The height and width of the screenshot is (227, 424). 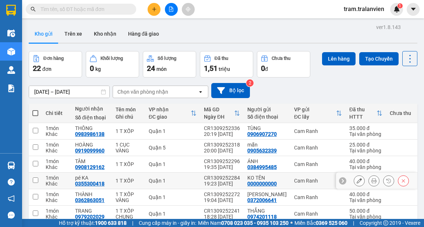 What do you see at coordinates (267, 110) in the screenshot?
I see `div: Người gửi` at bounding box center [267, 110].